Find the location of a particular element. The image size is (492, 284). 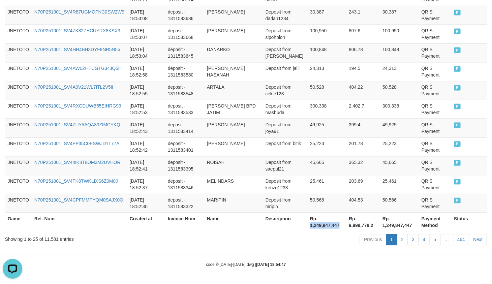

th: Ref. Num is located at coordinates (79, 221).